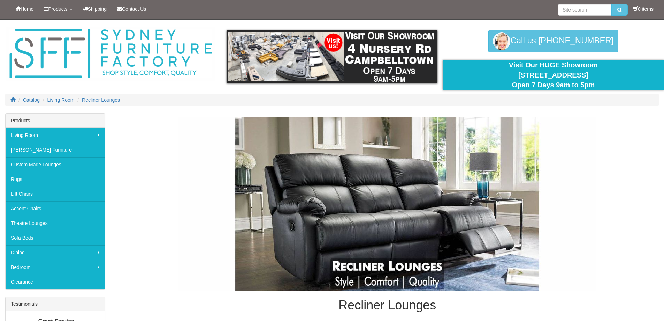 The width and height of the screenshot is (664, 321). Describe the element at coordinates (31, 100) in the screenshot. I see `a: Catalog` at that location.